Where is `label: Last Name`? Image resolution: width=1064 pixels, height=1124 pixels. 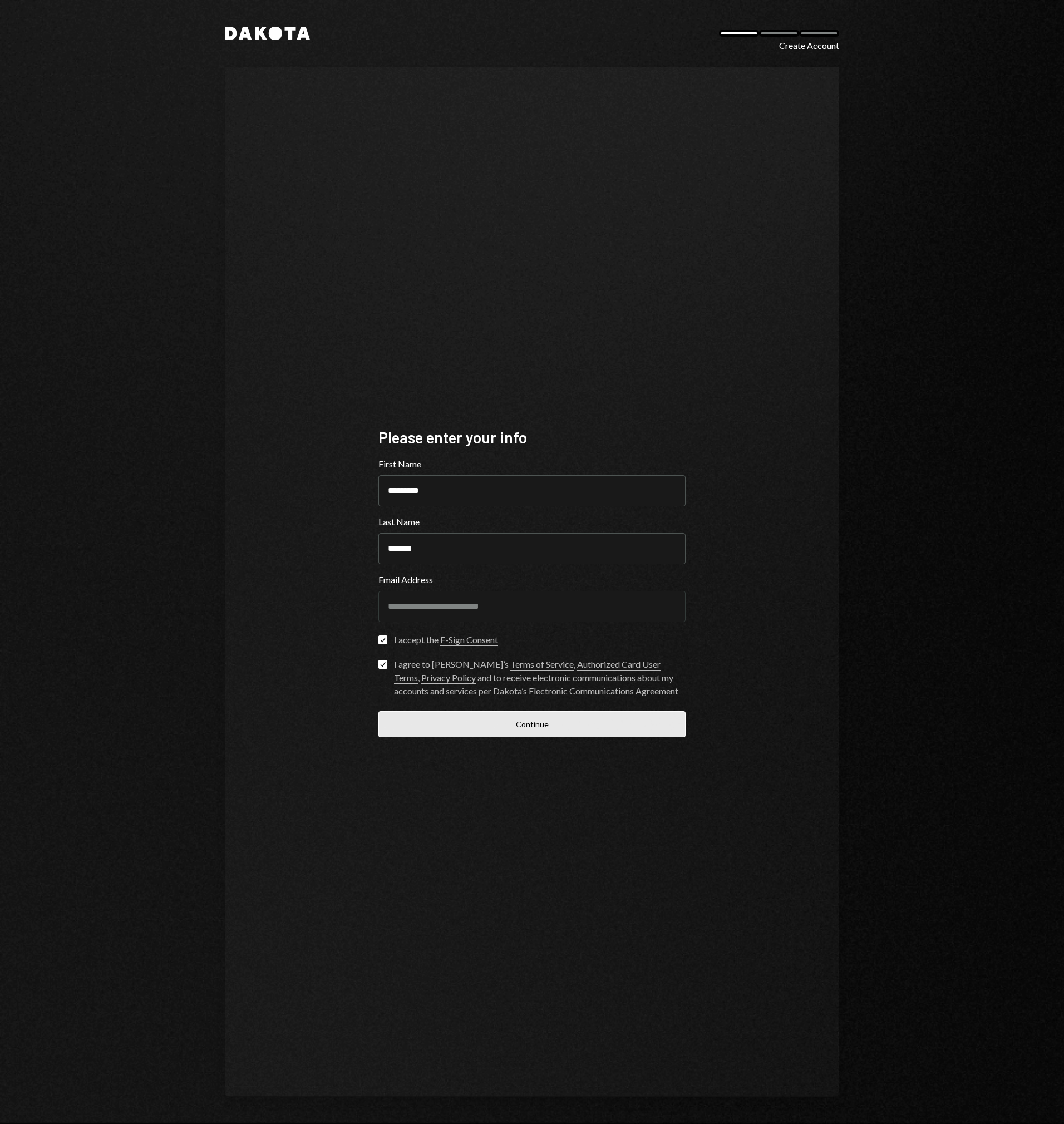 label: Last Name is located at coordinates (532, 522).